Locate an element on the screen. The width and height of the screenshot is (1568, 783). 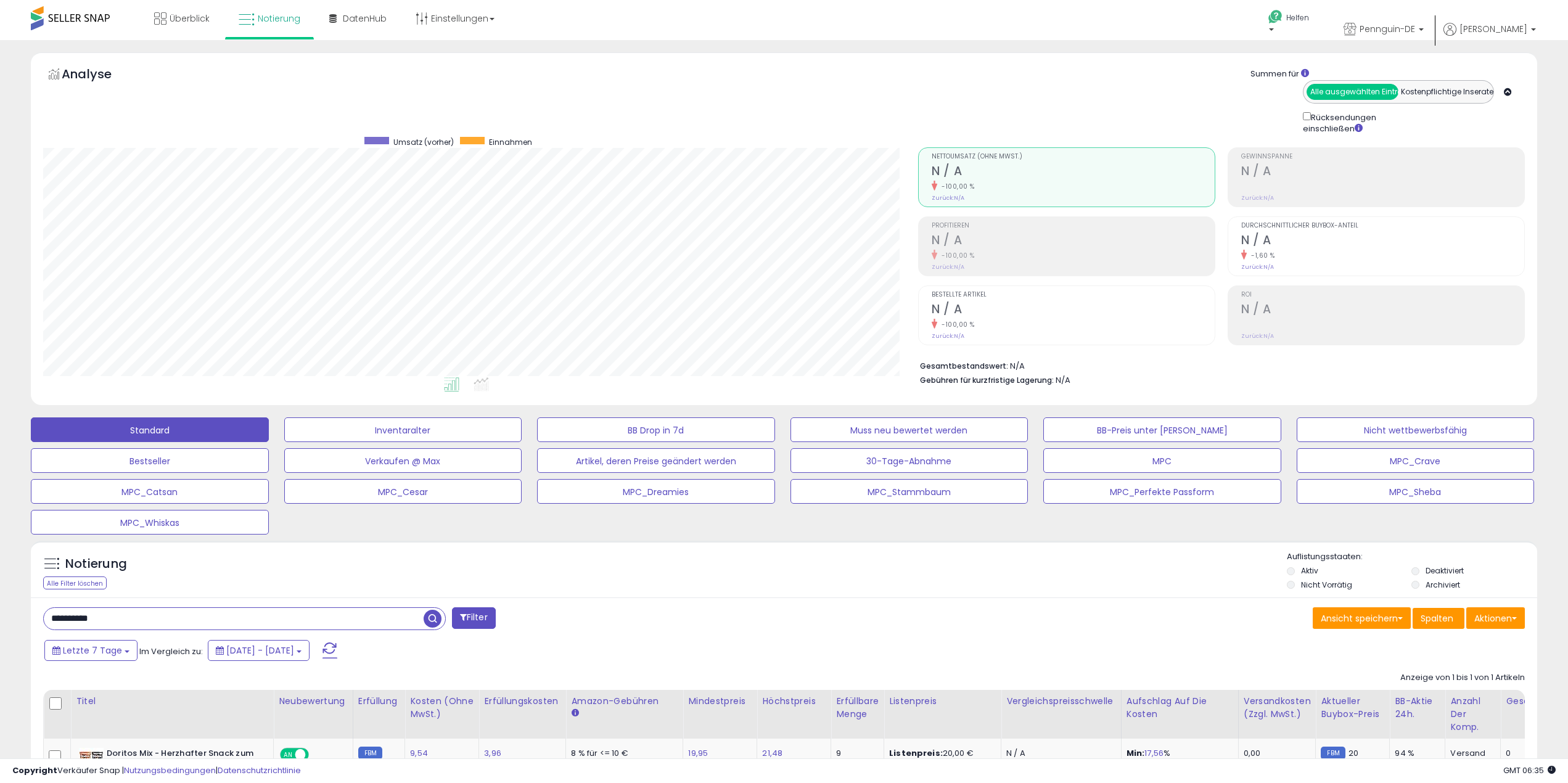
a: 21,48 is located at coordinates (772, 753).